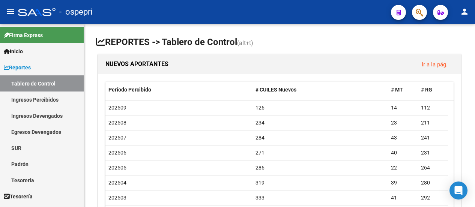 The height and width of the screenshot is (207, 475). I want to click on div: 126, so click(320, 108).